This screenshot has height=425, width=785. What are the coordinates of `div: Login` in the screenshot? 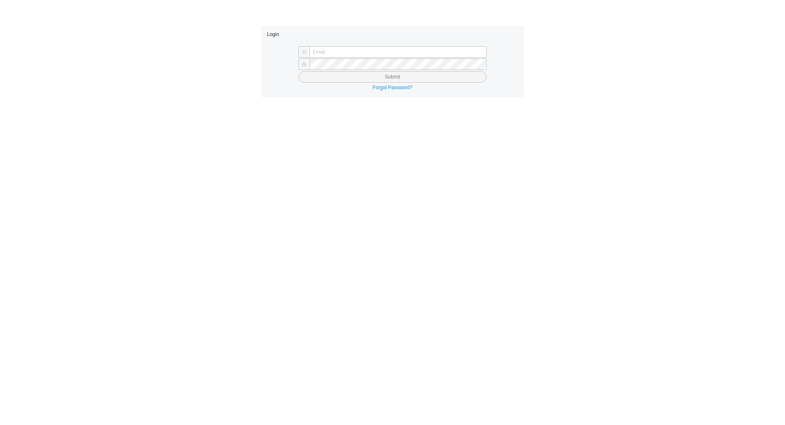 It's located at (392, 34).